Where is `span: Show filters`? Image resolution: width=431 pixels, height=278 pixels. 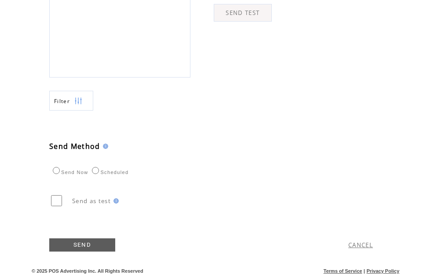 span: Show filters is located at coordinates (62, 101).